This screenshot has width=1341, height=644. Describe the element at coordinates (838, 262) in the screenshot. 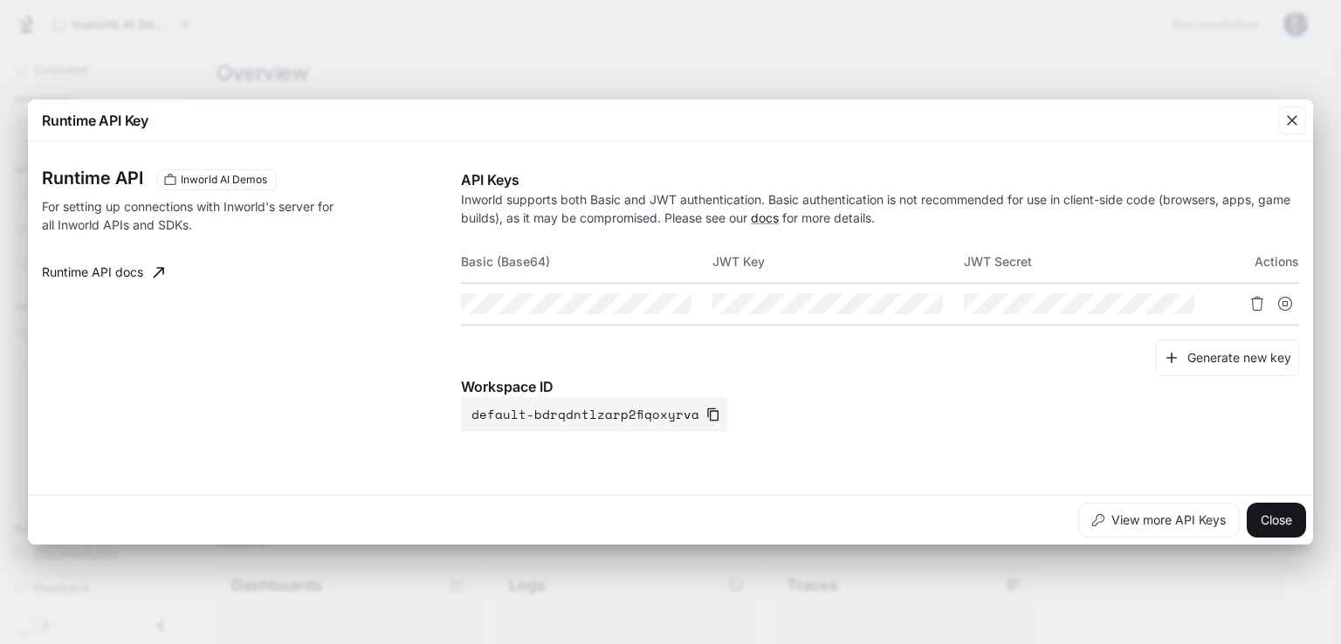

I see `th: JWT Key` at that location.